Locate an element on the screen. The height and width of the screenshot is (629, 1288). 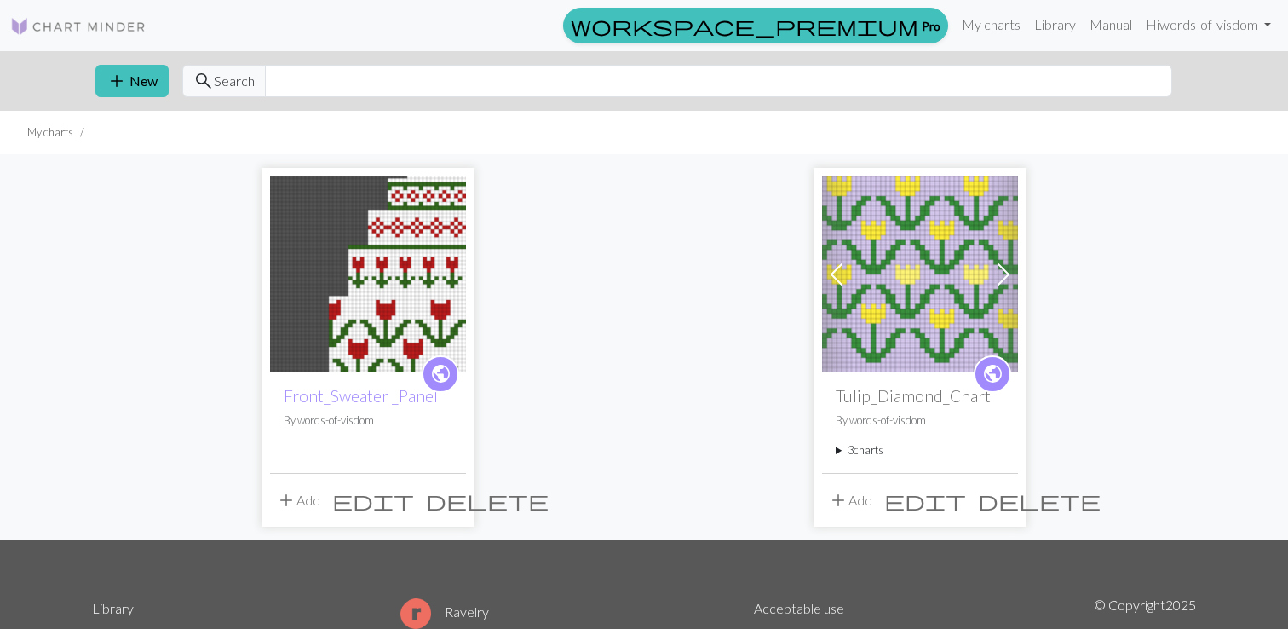
span: workspace_premium is located at coordinates (744, 26).